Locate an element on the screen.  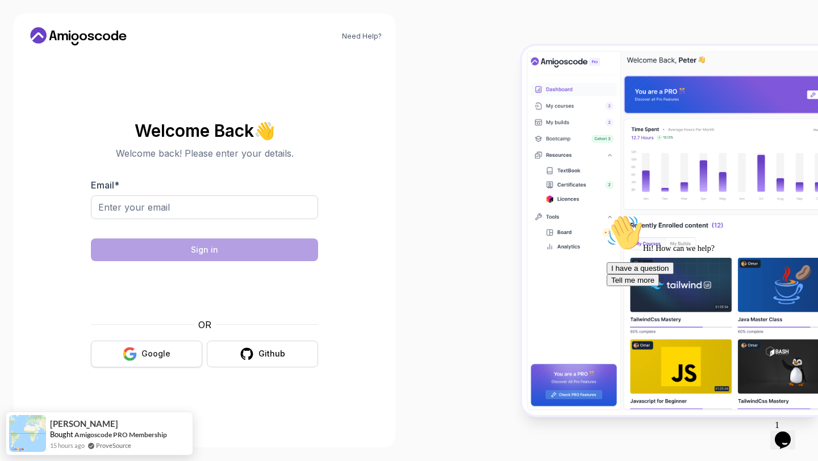
img: Amigoscode Dashboard is located at coordinates (670, 231).